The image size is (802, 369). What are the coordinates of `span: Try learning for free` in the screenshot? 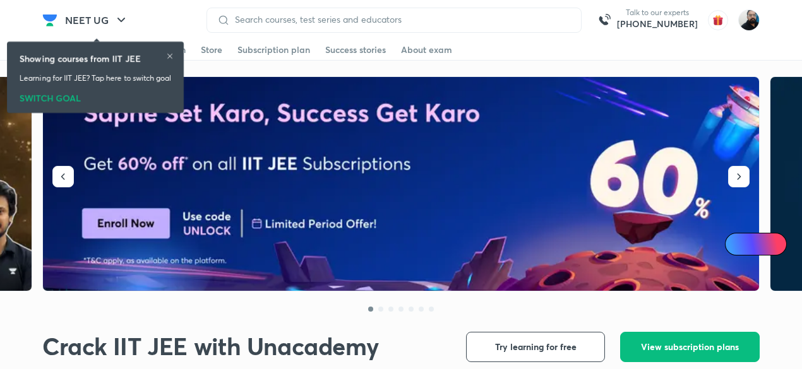 It's located at (535, 347).